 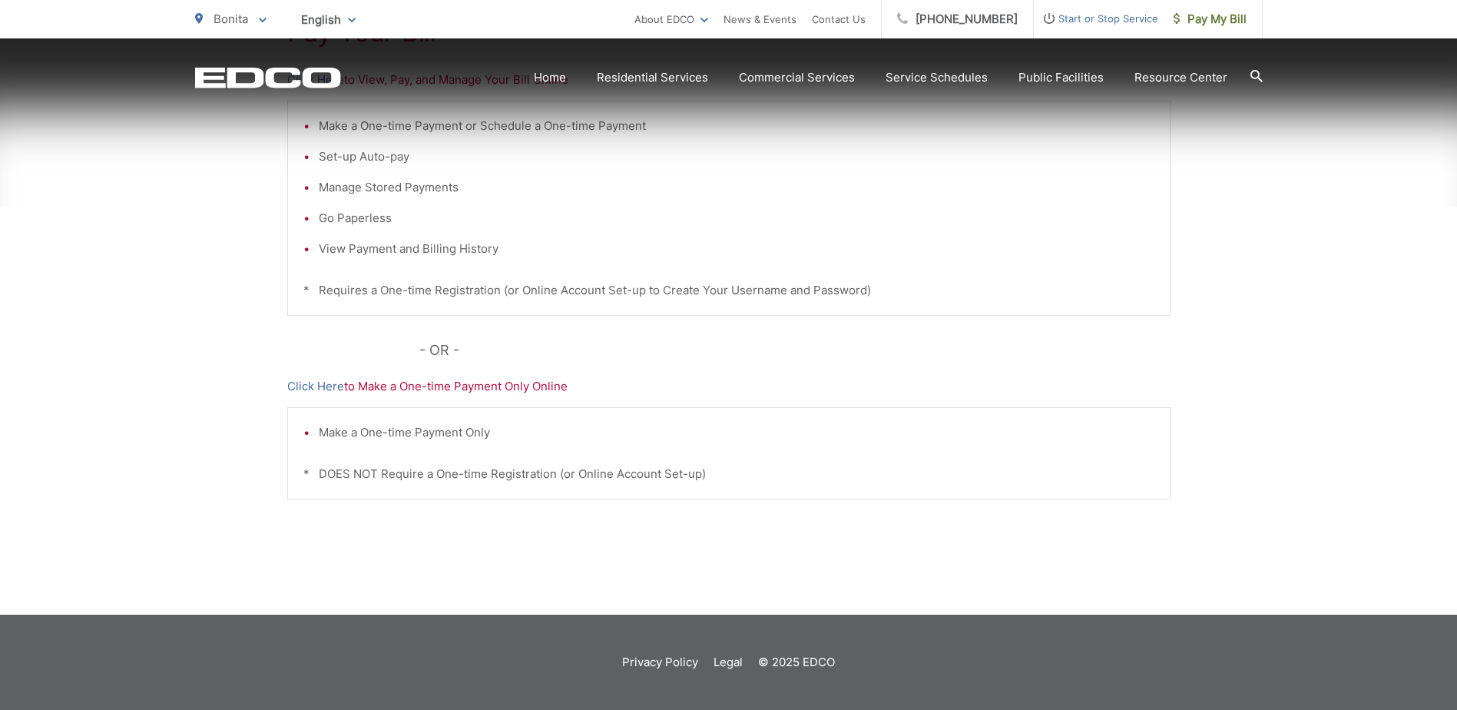 I want to click on a: Residential Services, so click(x=652, y=78).